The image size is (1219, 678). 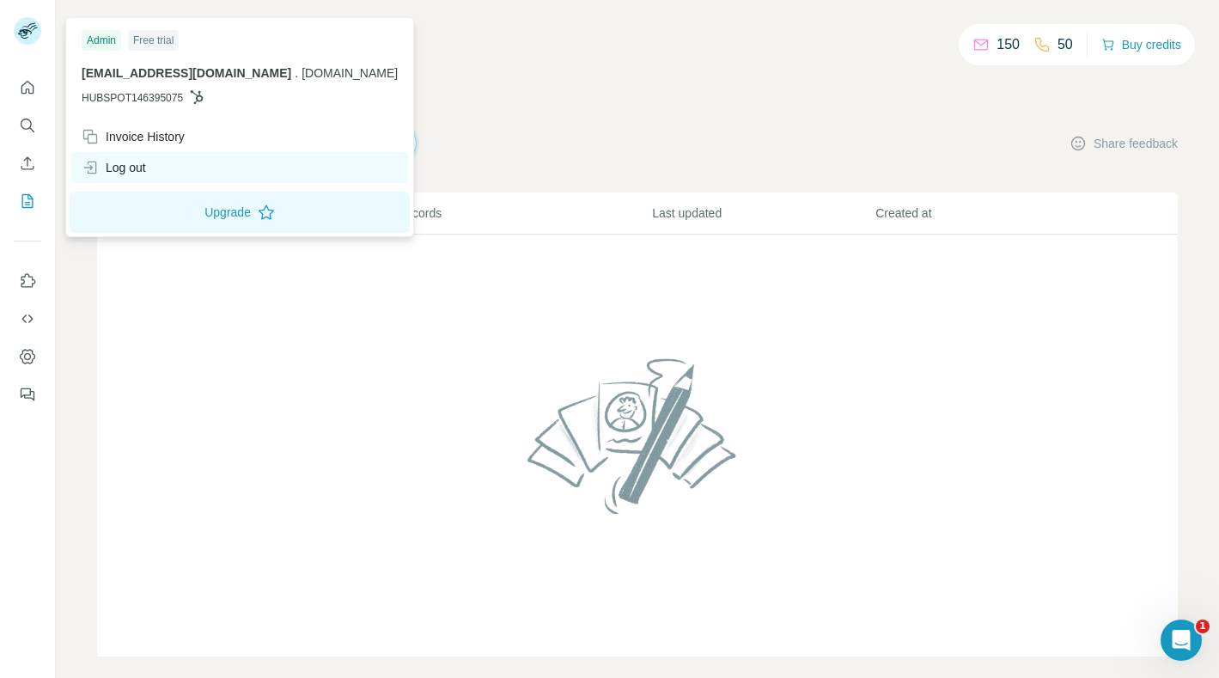 What do you see at coordinates (1008, 45) in the screenshot?
I see `p: 150` at bounding box center [1008, 45].